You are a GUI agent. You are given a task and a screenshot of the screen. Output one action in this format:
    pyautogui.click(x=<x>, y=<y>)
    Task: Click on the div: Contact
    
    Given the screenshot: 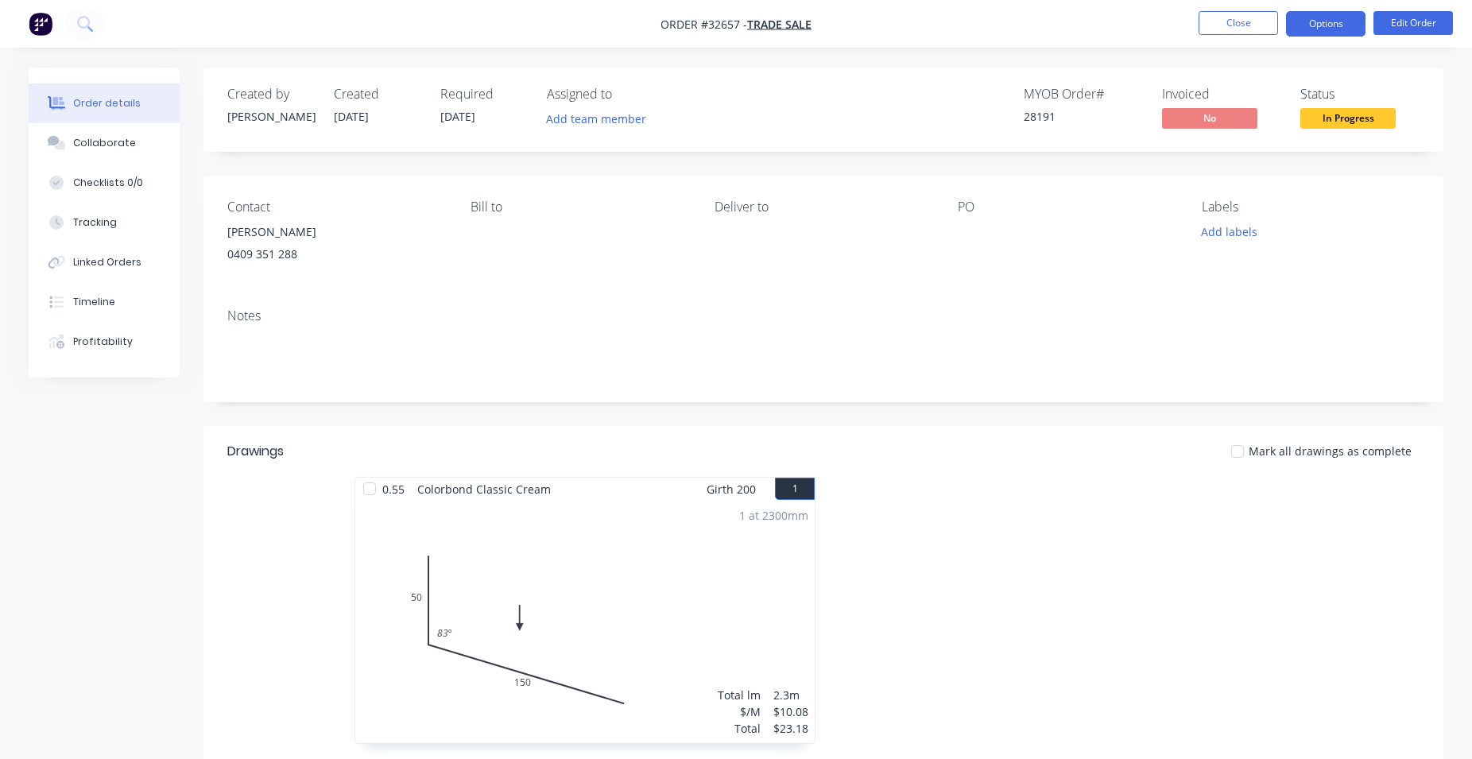 What is the action you would take?
    pyautogui.click(x=336, y=207)
    